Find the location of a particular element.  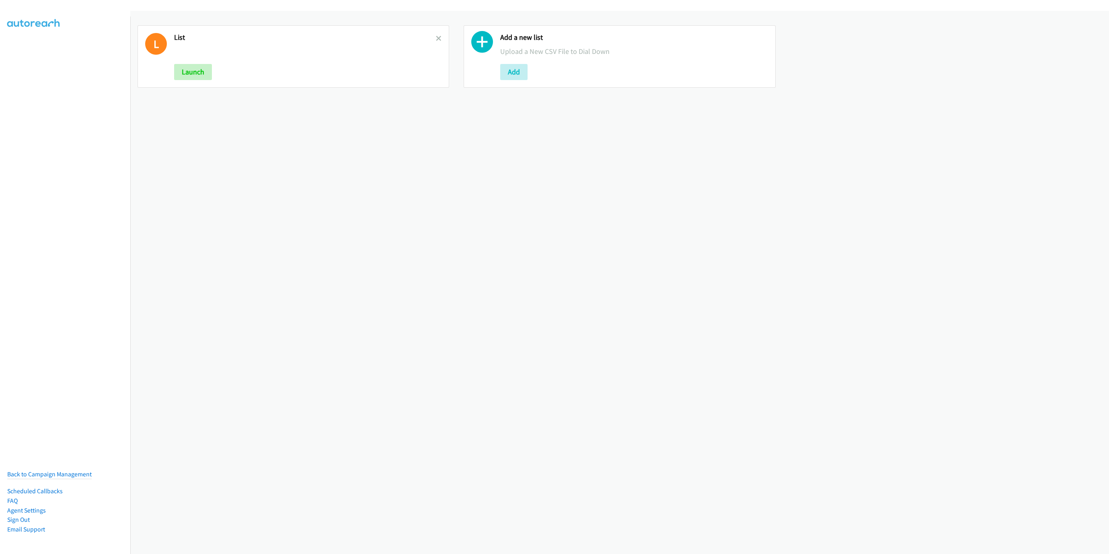

h2: List is located at coordinates (305, 37).